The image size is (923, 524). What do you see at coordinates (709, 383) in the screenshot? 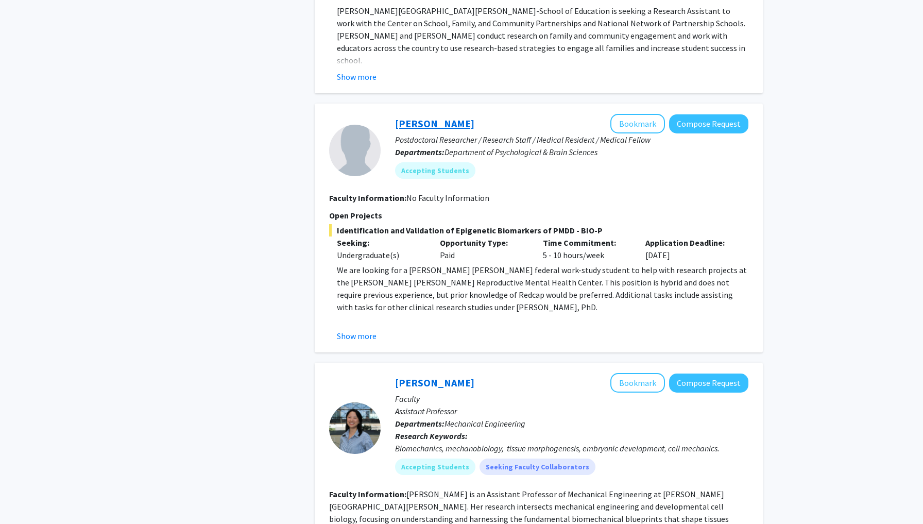
I see `button: Compose Request to Shinuo Weng` at bounding box center [709, 383].